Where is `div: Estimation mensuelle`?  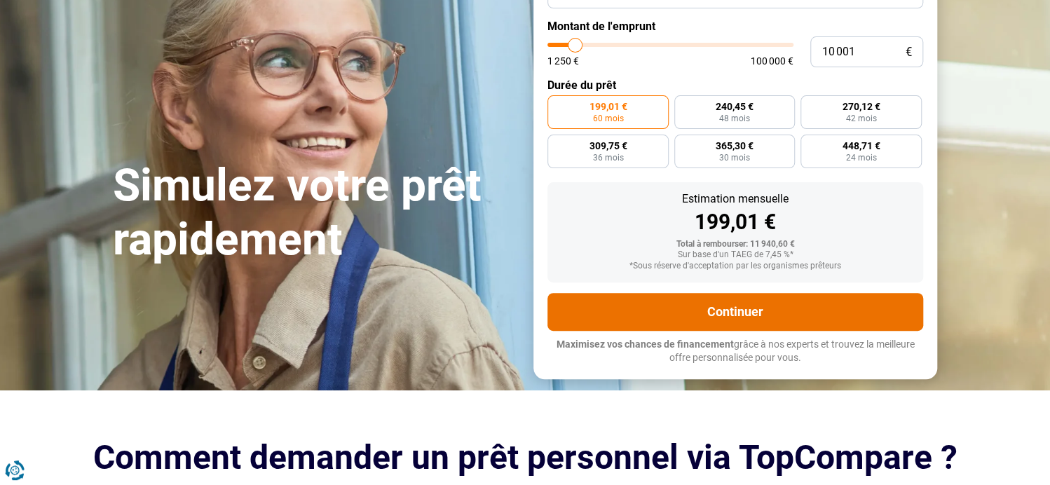 div: Estimation mensuelle is located at coordinates (735, 199).